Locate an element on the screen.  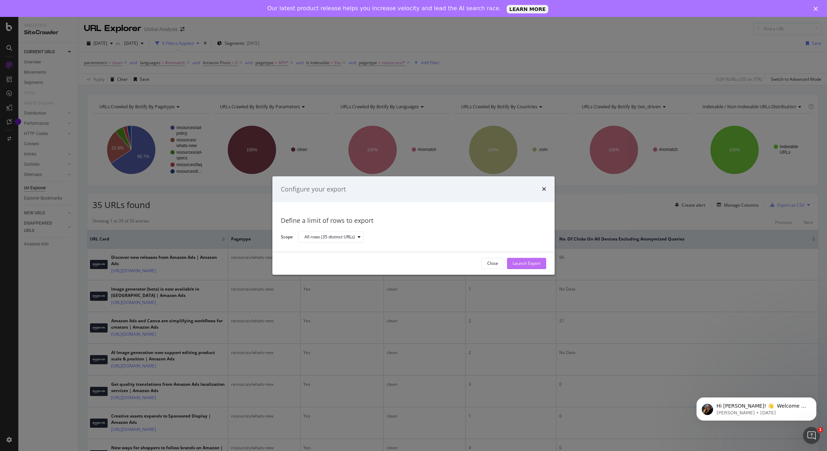
div: message notification from Laura, 1d ago. Hi Iris! 👋 Welcome to Botify chat support! Have a questi... is located at coordinates (71, 26).